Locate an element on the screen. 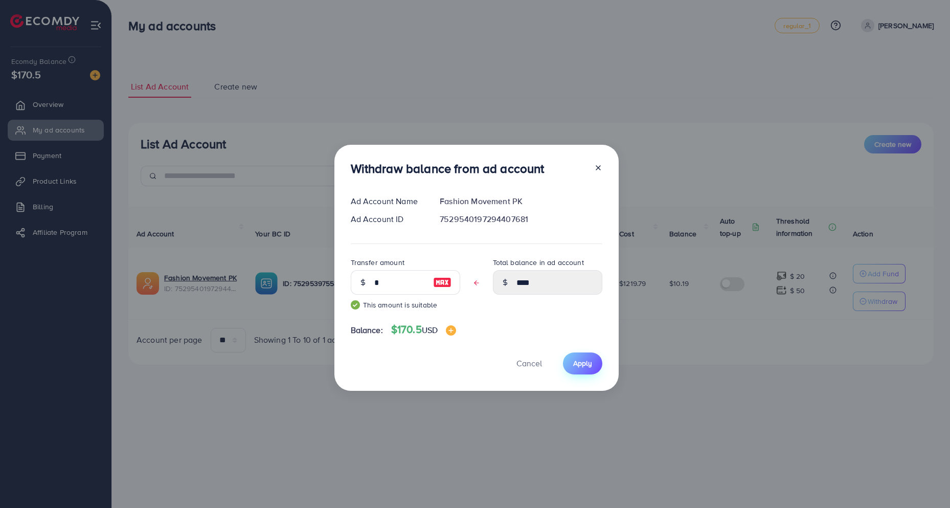 Image resolution: width=950 pixels, height=508 pixels. button: Apply is located at coordinates (582, 363).